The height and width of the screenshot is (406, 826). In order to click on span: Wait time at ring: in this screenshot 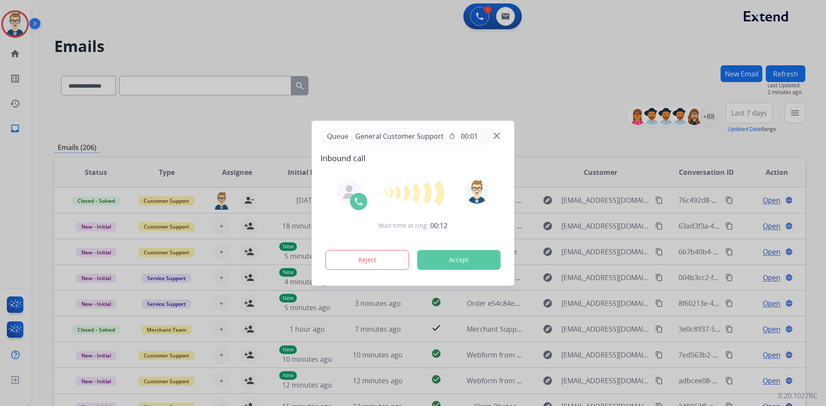, I will do `click(403, 226)`.